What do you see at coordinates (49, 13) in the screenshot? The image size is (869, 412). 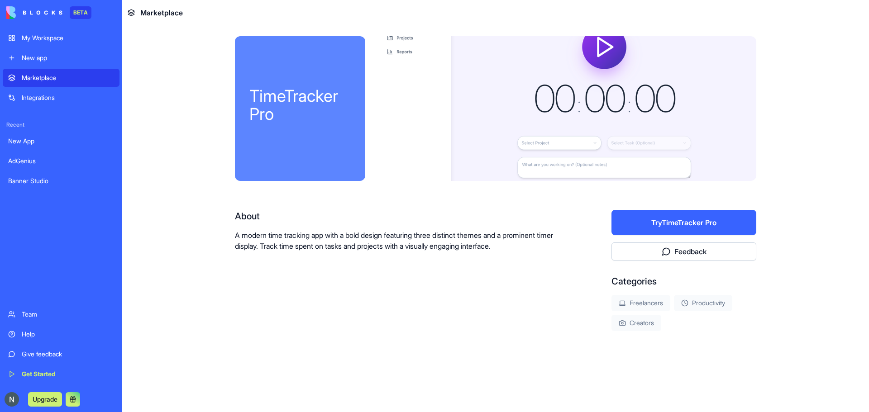 I see `a: BETA` at bounding box center [49, 13].